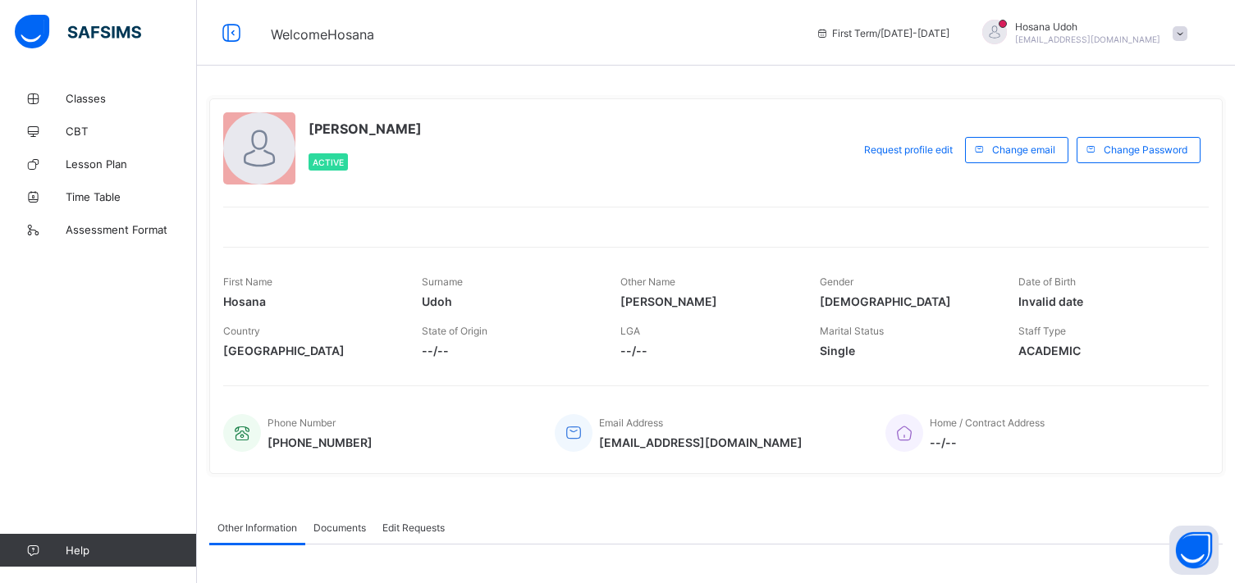 This screenshot has height=583, width=1235. What do you see at coordinates (328, 162) in the screenshot?
I see `span: Active` at bounding box center [328, 162].